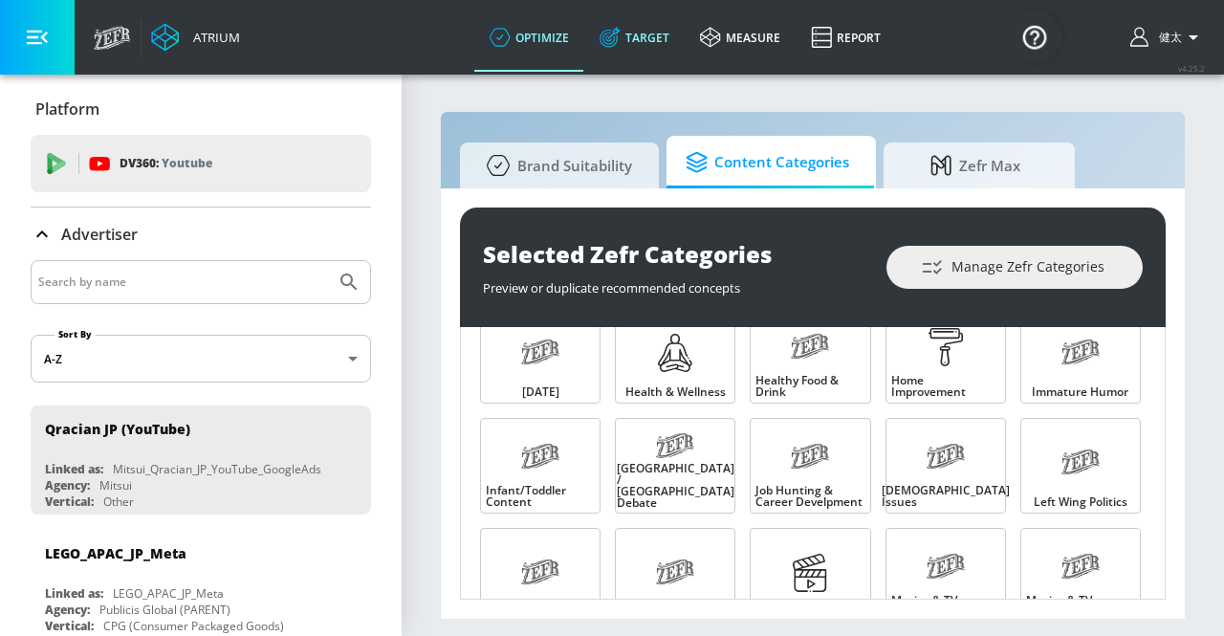 Image resolution: width=1224 pixels, height=636 pixels. What do you see at coordinates (740, 37) in the screenshot?
I see `a: measure` at bounding box center [740, 37].